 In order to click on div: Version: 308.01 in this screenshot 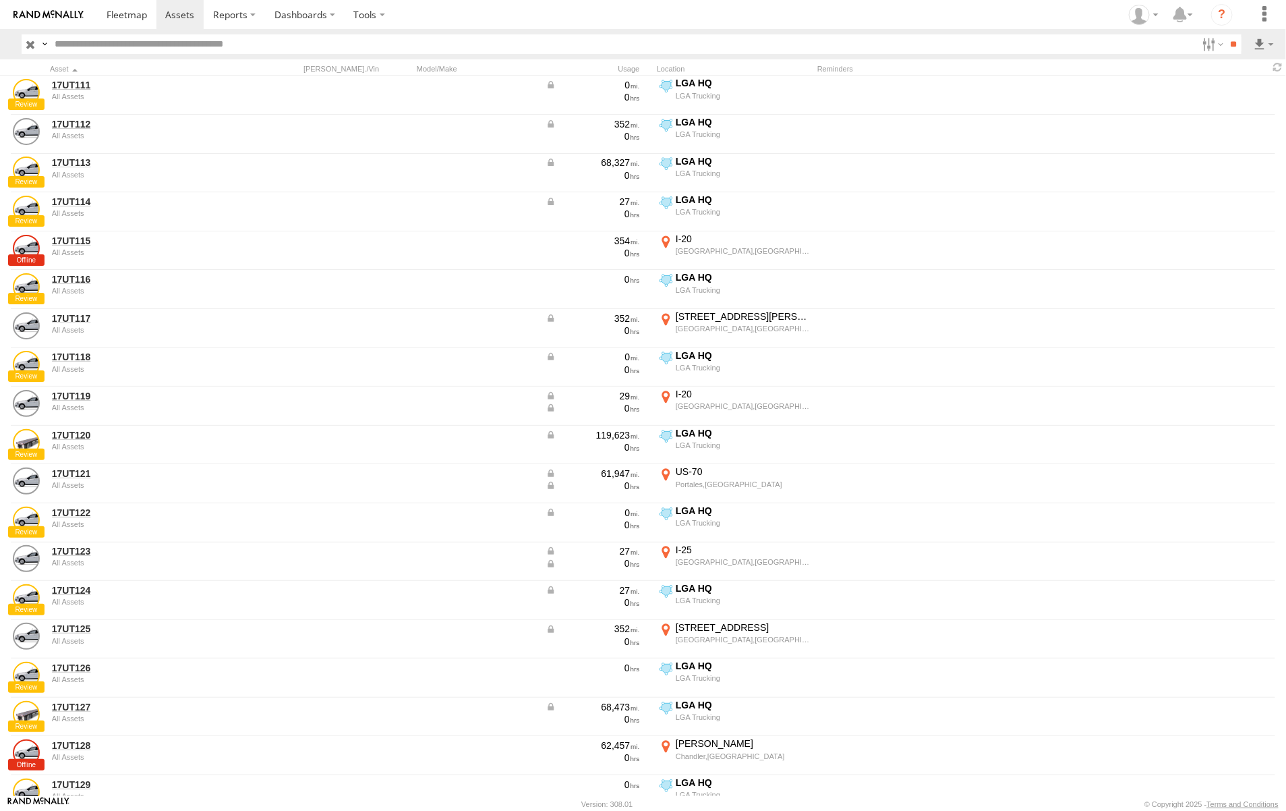, I will do `click(607, 804)`.